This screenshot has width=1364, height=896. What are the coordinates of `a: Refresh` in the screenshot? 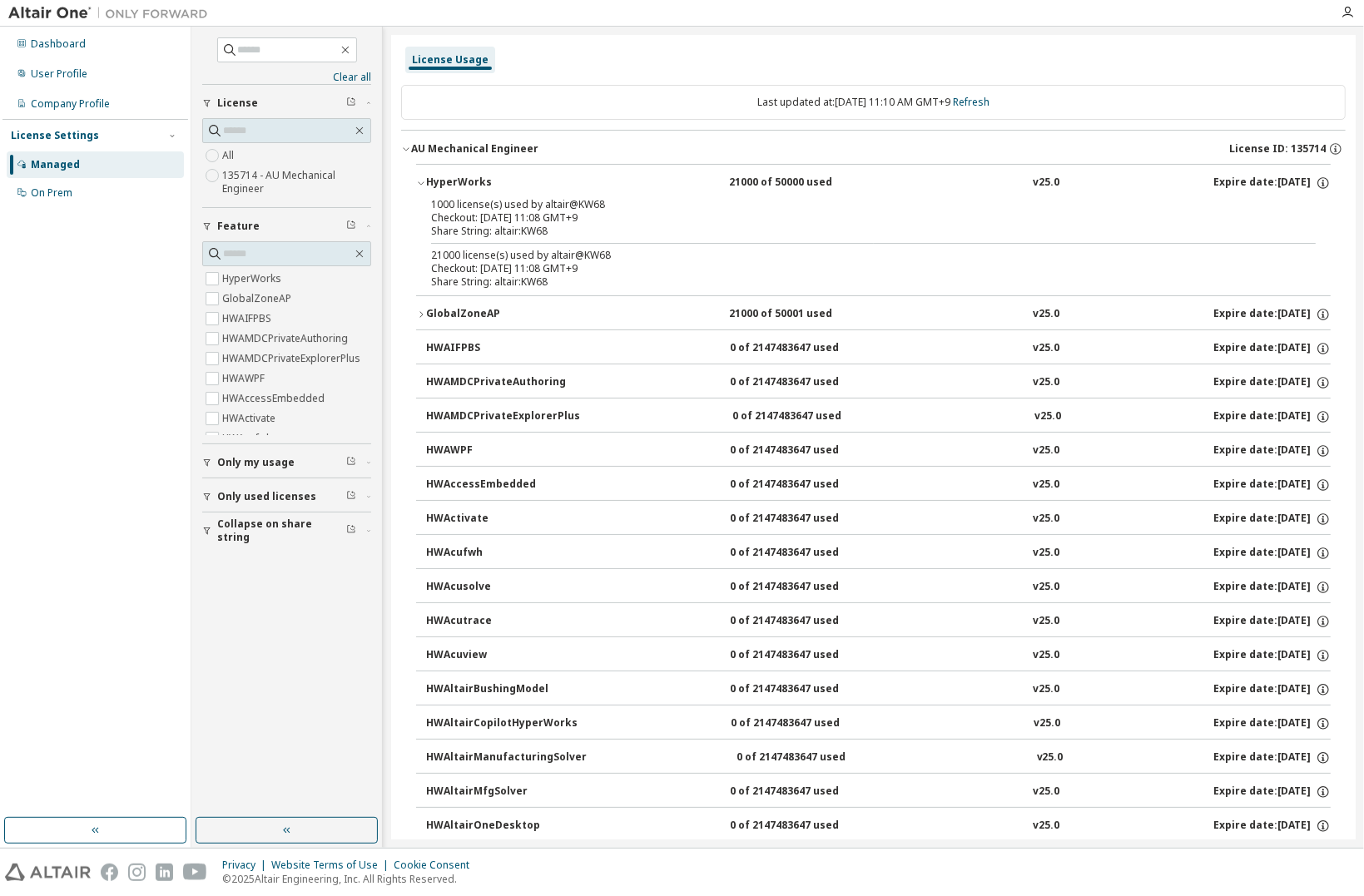 It's located at (972, 102).